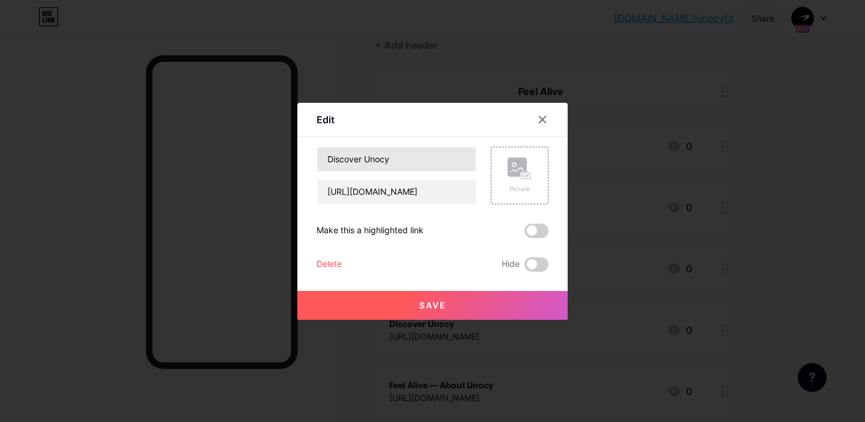 Image resolution: width=865 pixels, height=422 pixels. I want to click on div: Delete, so click(329, 264).